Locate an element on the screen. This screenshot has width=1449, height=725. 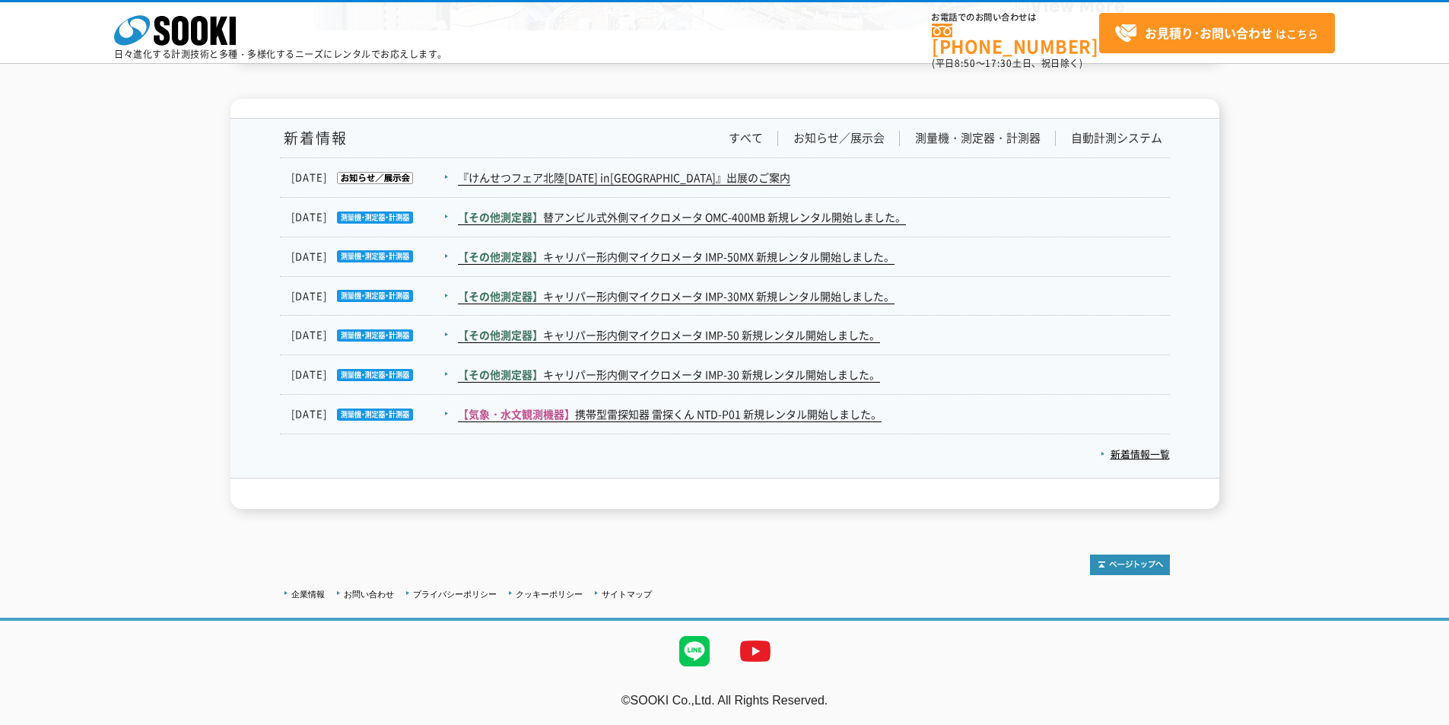
a: 【その他測定器】替アンビル式外側マイクロメータ OMC-400MB 新規レンタル開始しました。 is located at coordinates (681, 217).